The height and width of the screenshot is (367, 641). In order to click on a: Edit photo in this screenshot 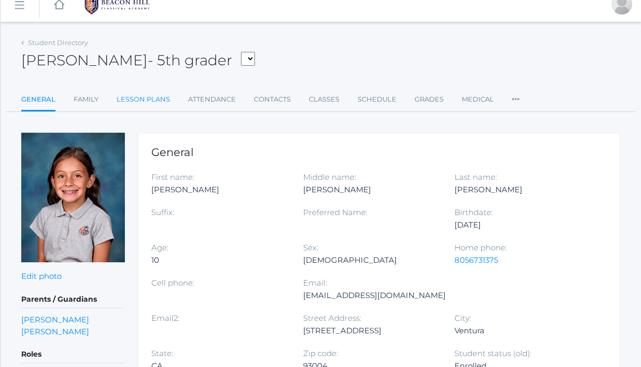, I will do `click(41, 276)`.